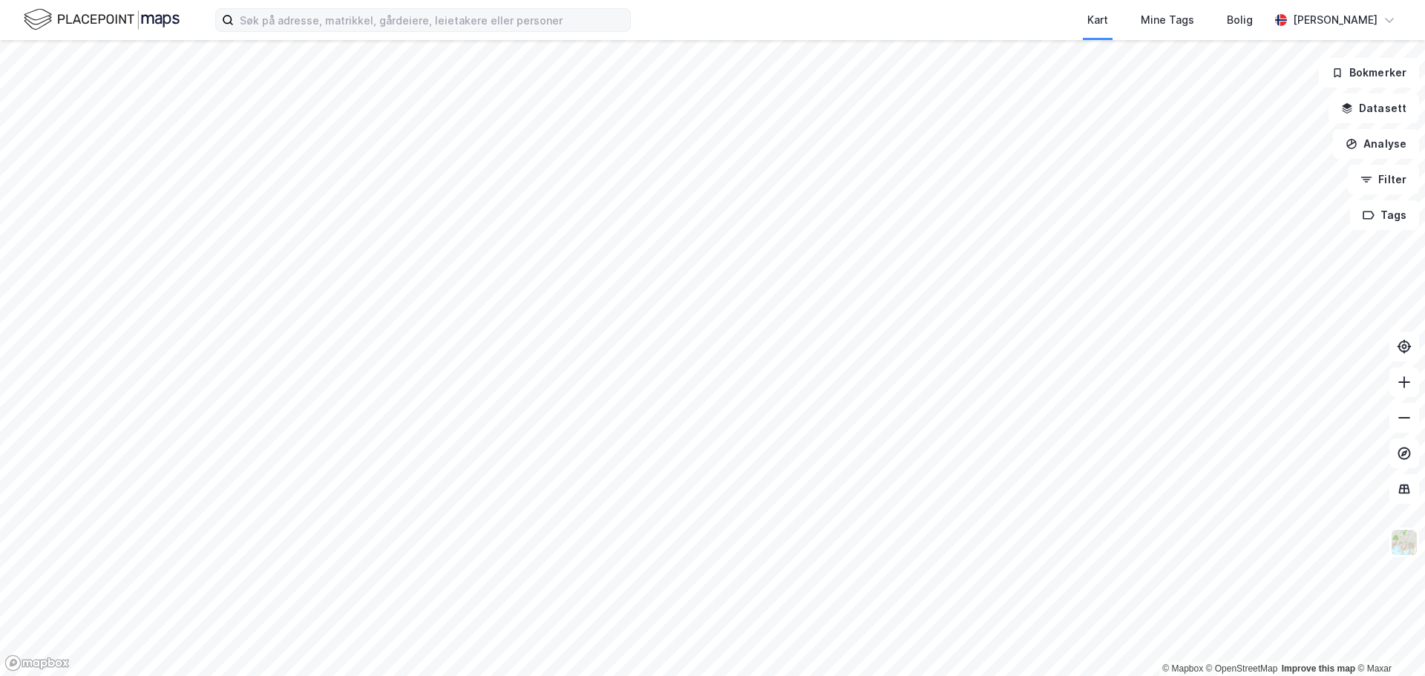  I want to click on a: Mapbox homepage, so click(37, 663).